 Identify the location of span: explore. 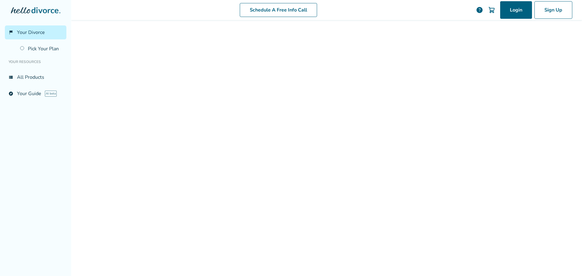
(11, 94).